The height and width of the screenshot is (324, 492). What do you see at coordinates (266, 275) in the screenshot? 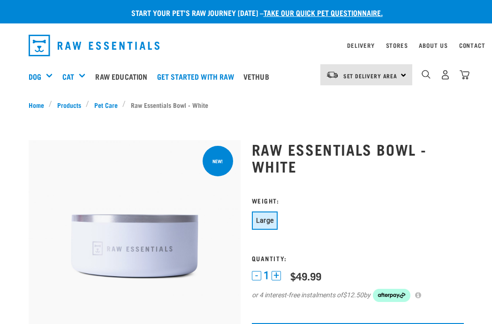
I see `span: 1` at bounding box center [266, 275].